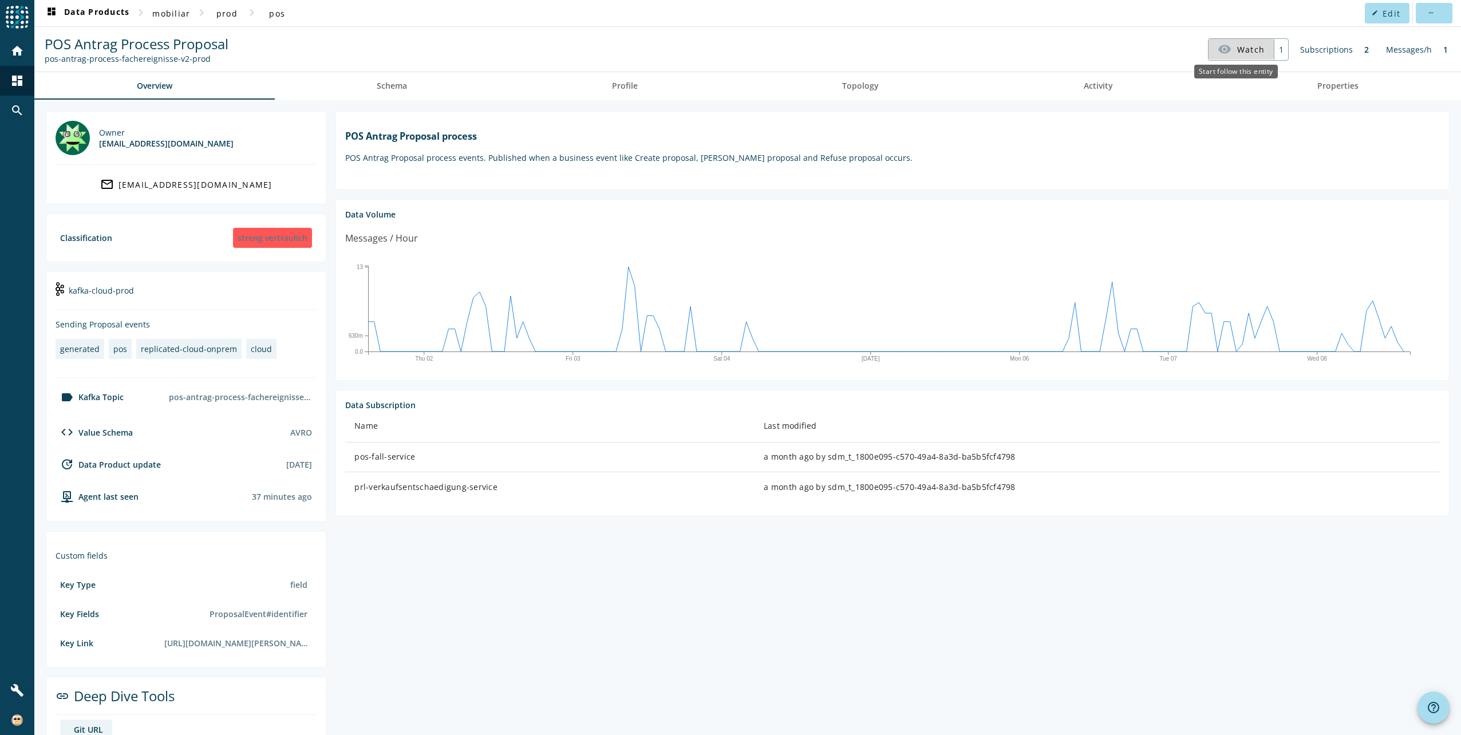 The height and width of the screenshot is (735, 1461). What do you see at coordinates (277, 13) in the screenshot?
I see `span: pos` at bounding box center [277, 13].